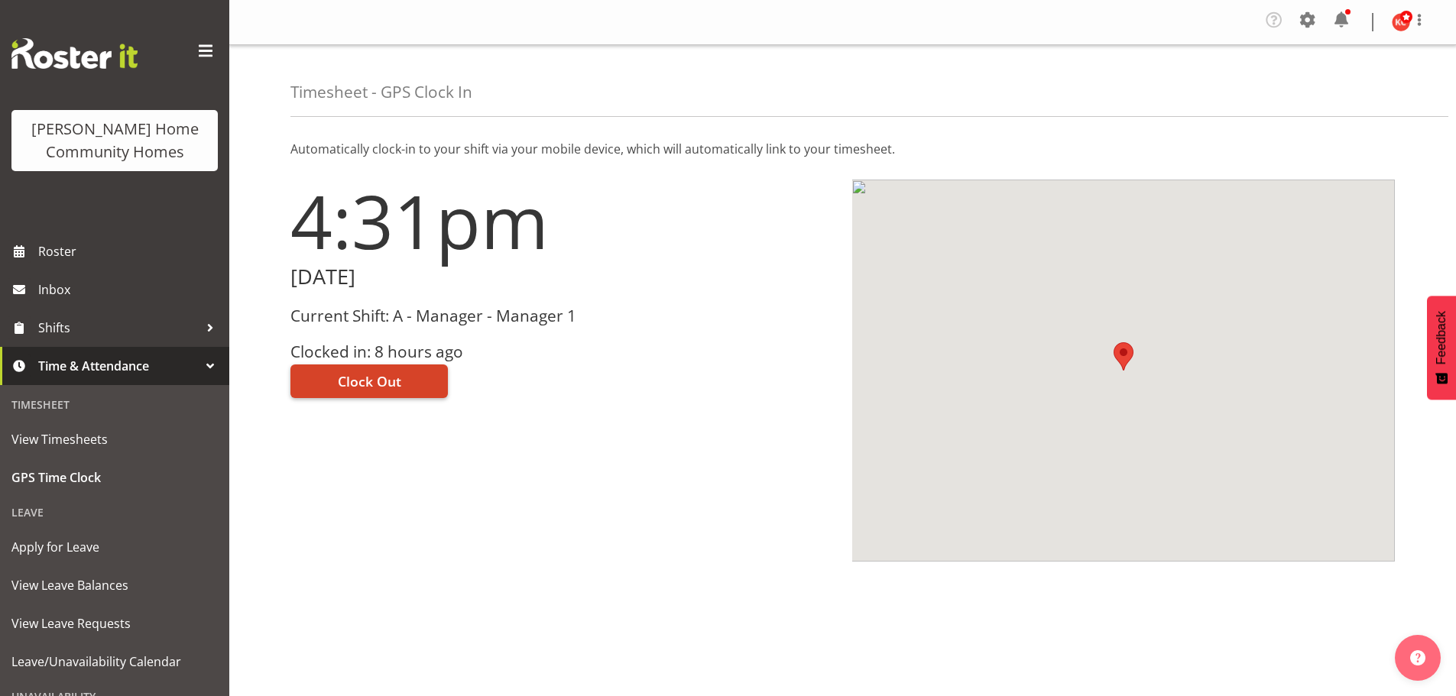  Describe the element at coordinates (115, 662) in the screenshot. I see `a: Leave/Unavailability Calendar` at that location.